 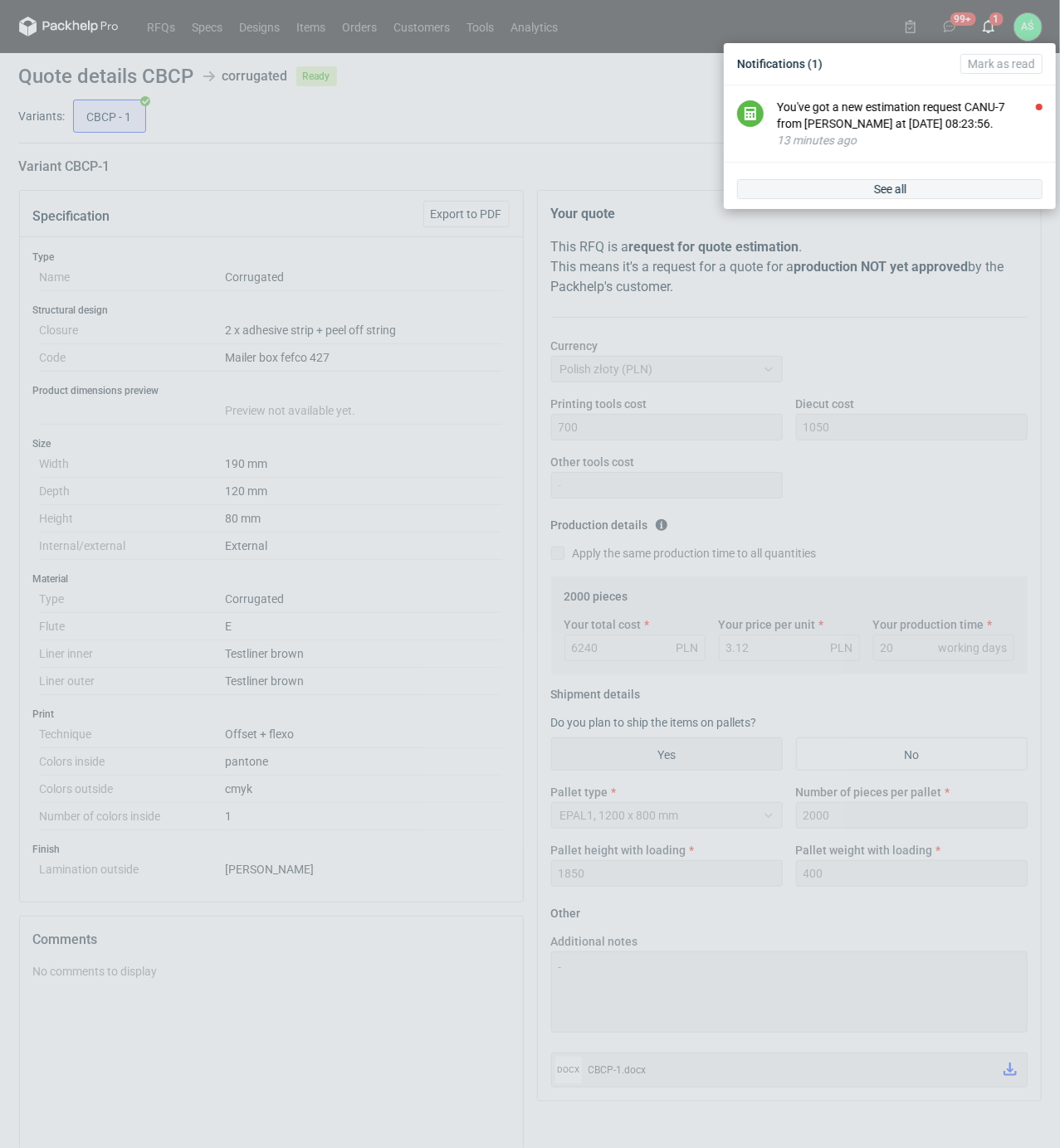 What do you see at coordinates (1001, 64) in the screenshot?
I see `button: Mark as read` at bounding box center [1001, 64].